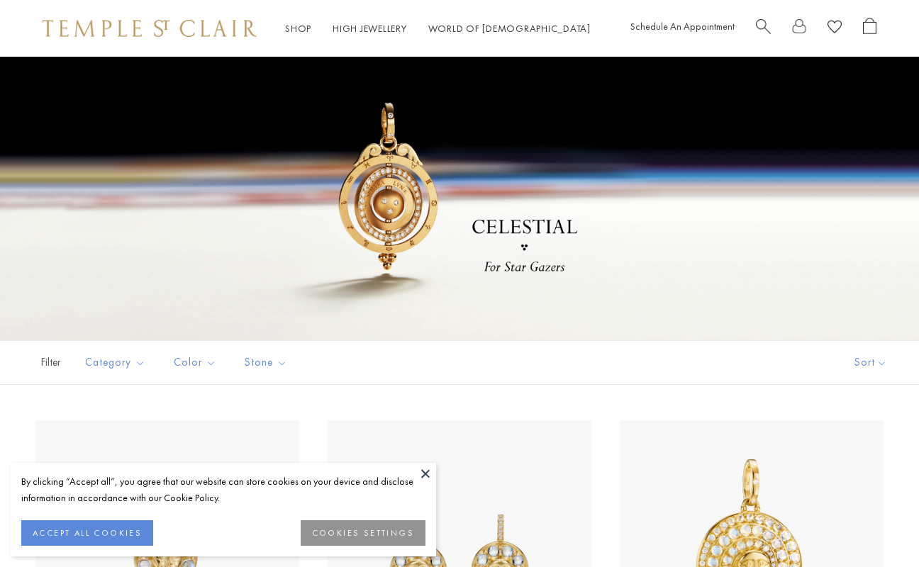  Describe the element at coordinates (363, 533) in the screenshot. I see `button: COOKIES SETTINGS` at that location.